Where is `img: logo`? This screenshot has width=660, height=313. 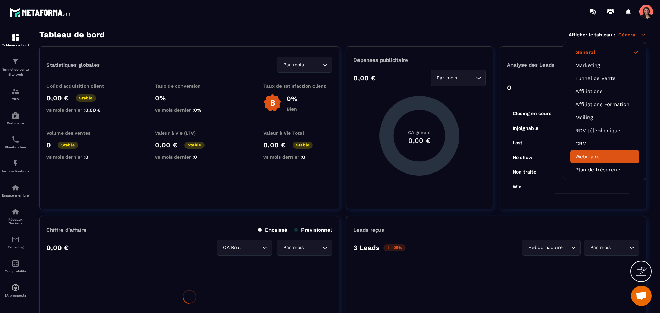
img: logo is located at coordinates (41, 12).